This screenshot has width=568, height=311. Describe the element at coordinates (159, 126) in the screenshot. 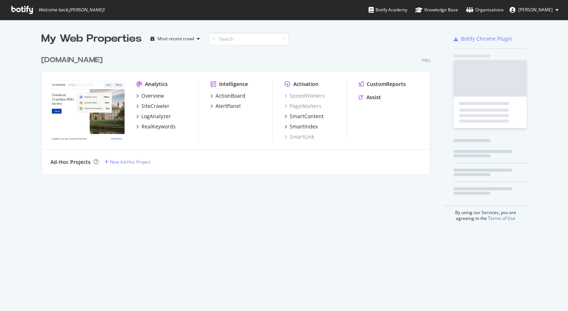

I see `div: RealKeywords` at that location.